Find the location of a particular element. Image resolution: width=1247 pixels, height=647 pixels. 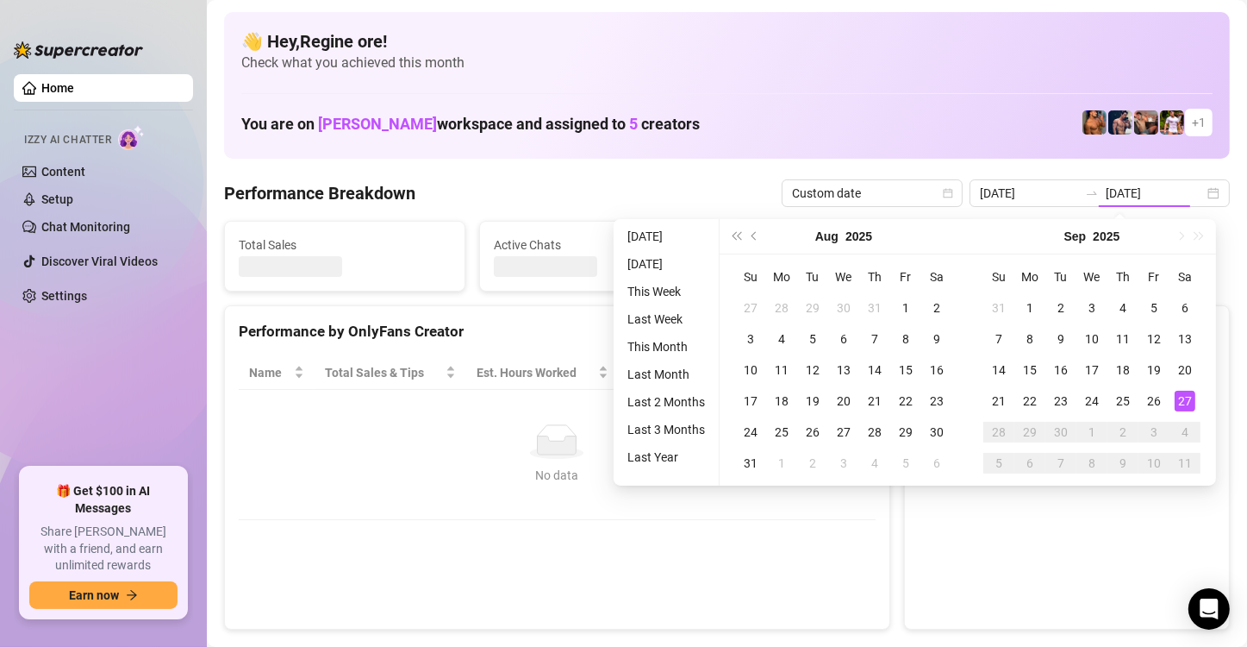

div: Open Intercom Messenger is located at coordinates (1210, 609).